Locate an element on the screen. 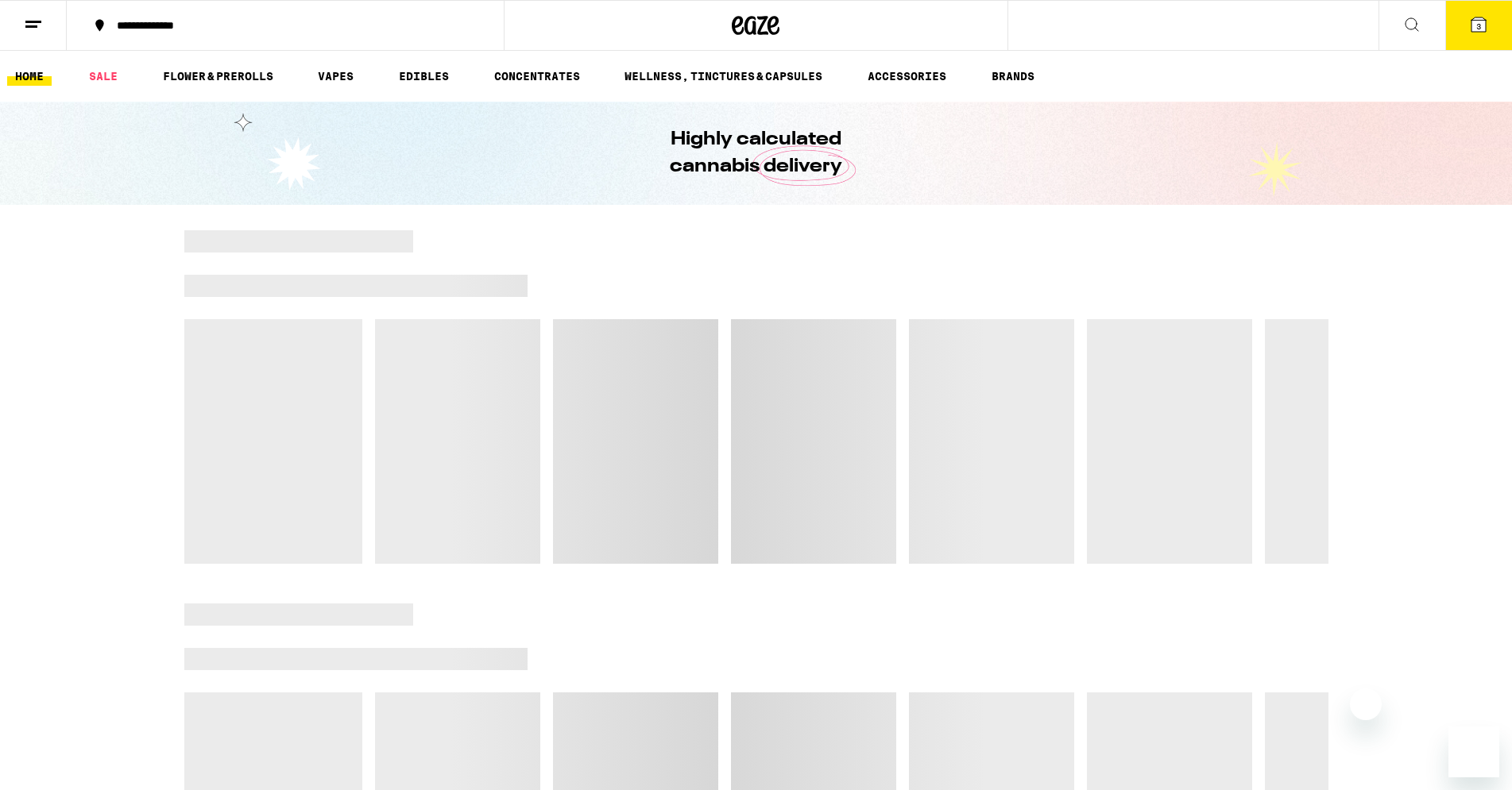 The image size is (1512, 790). a: ACCESSORIES is located at coordinates (907, 77).